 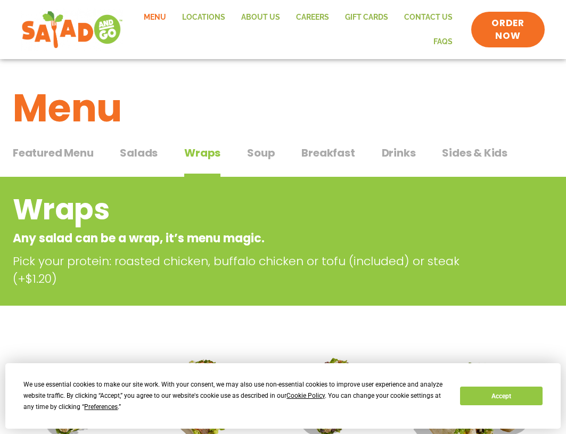 What do you see at coordinates (72, 30) in the screenshot?
I see `img: new-SAG-logo-768×292` at bounding box center [72, 30].